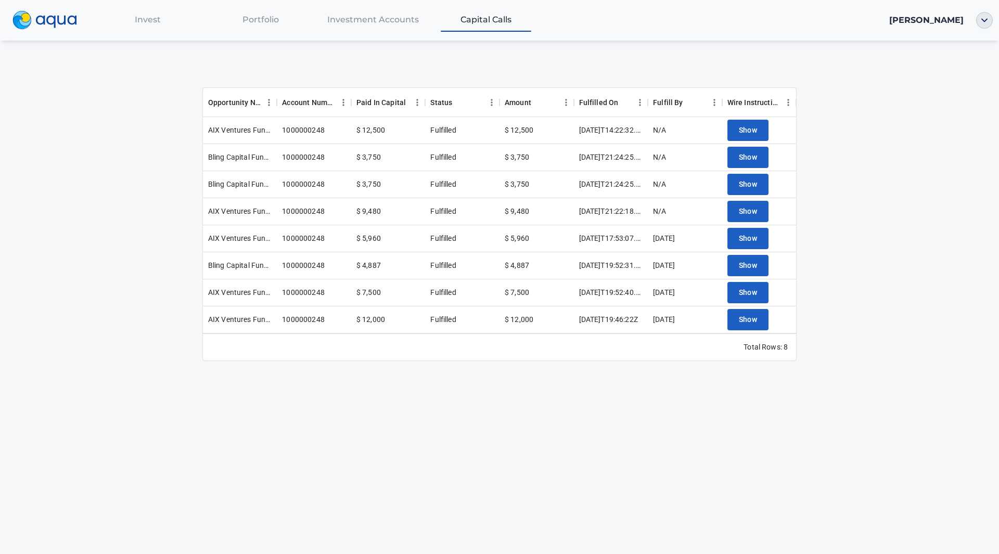 Image resolution: width=999 pixels, height=554 pixels. I want to click on a: Investment Accounts, so click(373, 19).